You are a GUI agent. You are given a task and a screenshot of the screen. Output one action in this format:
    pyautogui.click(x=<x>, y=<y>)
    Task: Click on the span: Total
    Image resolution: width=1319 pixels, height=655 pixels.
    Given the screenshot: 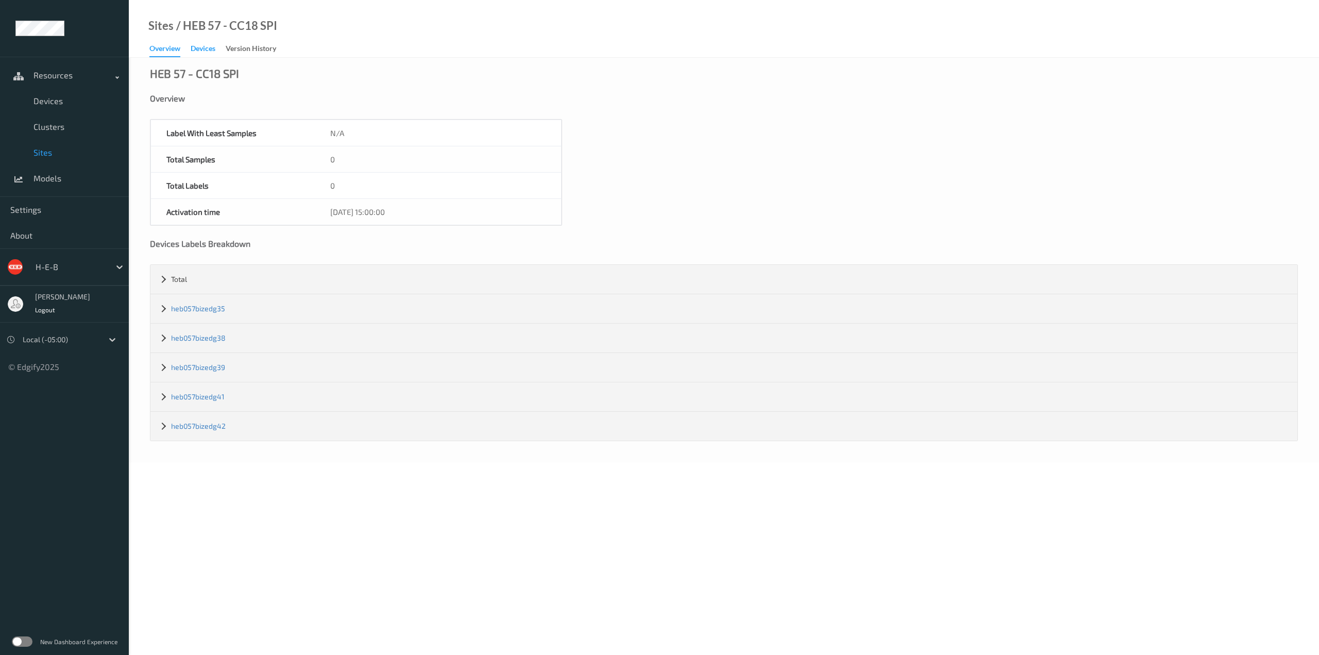 What is the action you would take?
    pyautogui.click(x=179, y=279)
    